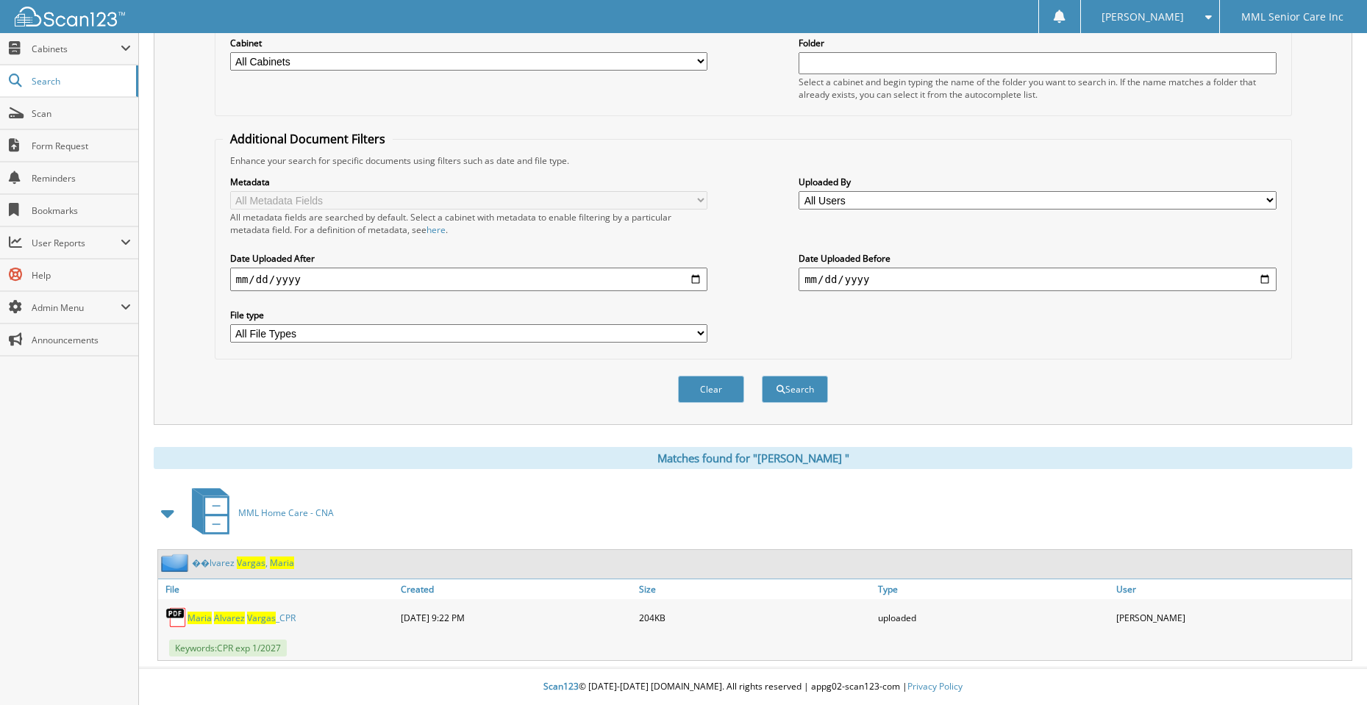 The width and height of the screenshot is (1367, 705). What do you see at coordinates (516, 589) in the screenshot?
I see `a: Created` at bounding box center [516, 589].